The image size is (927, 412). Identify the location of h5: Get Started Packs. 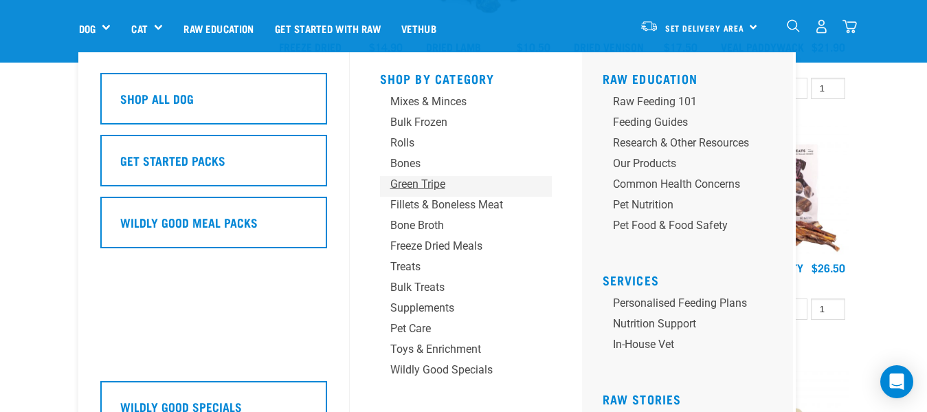
(173, 160).